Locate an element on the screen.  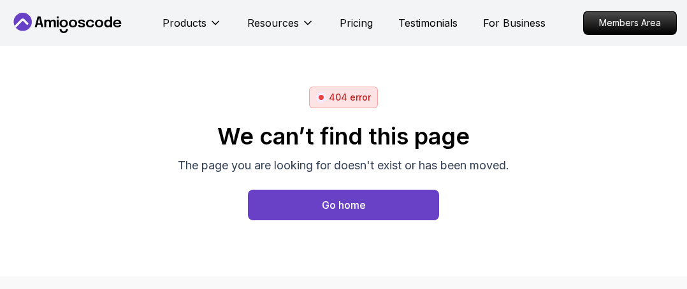
p: Testimonials is located at coordinates (428, 23).